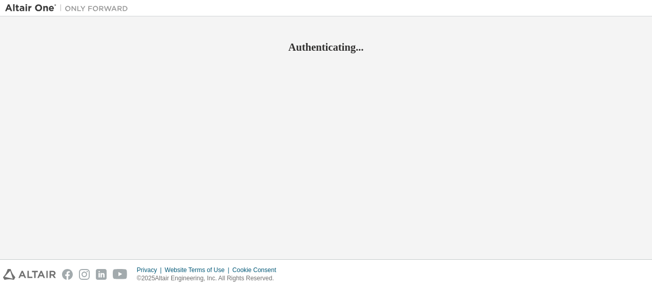 This screenshot has width=652, height=289. I want to click on img: instagram.svg, so click(84, 274).